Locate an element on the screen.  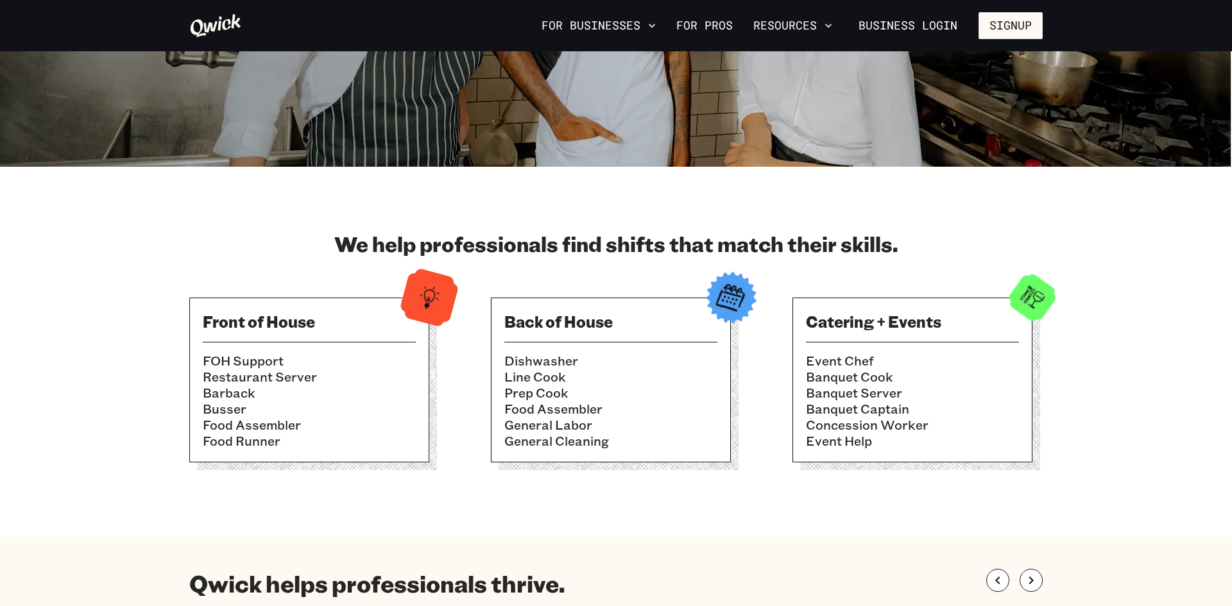
a: Business Login is located at coordinates (908, 26).